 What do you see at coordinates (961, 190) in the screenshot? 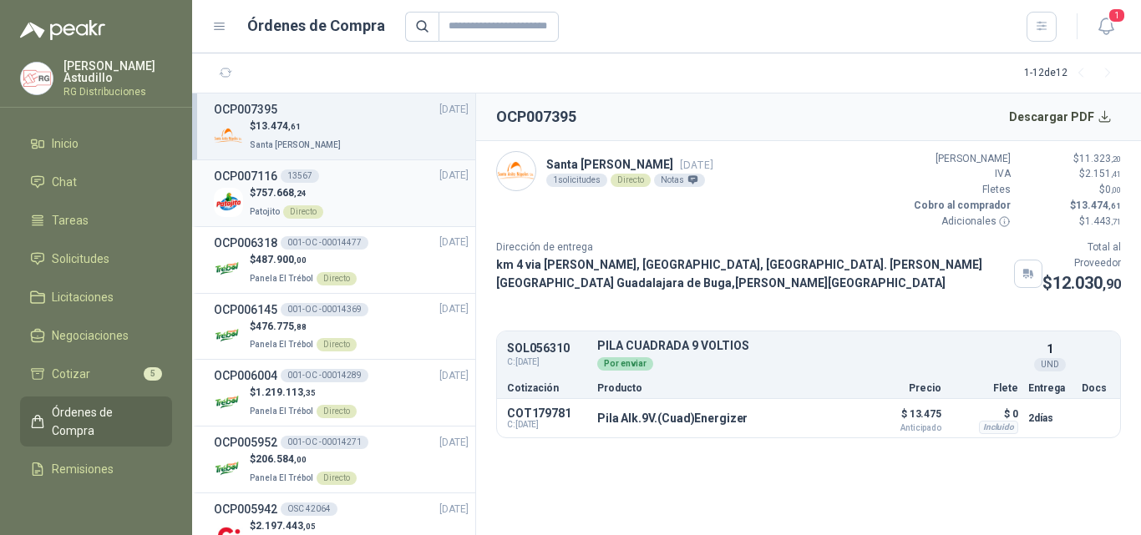
I see `p: Fletes` at bounding box center [961, 190].